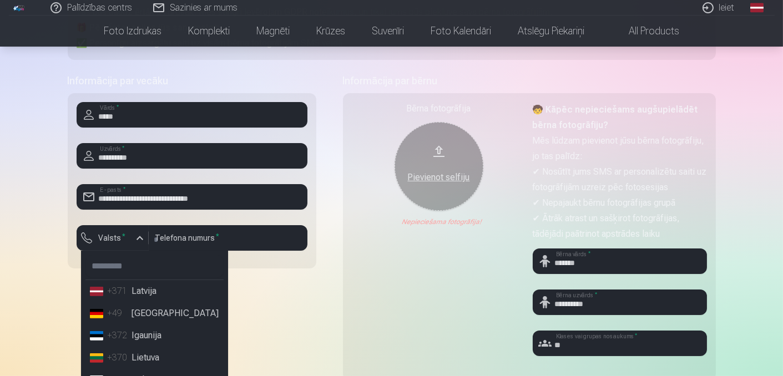 The height and width of the screenshot is (376, 783). Describe the element at coordinates (273, 31) in the screenshot. I see `a: Magnēti` at that location.